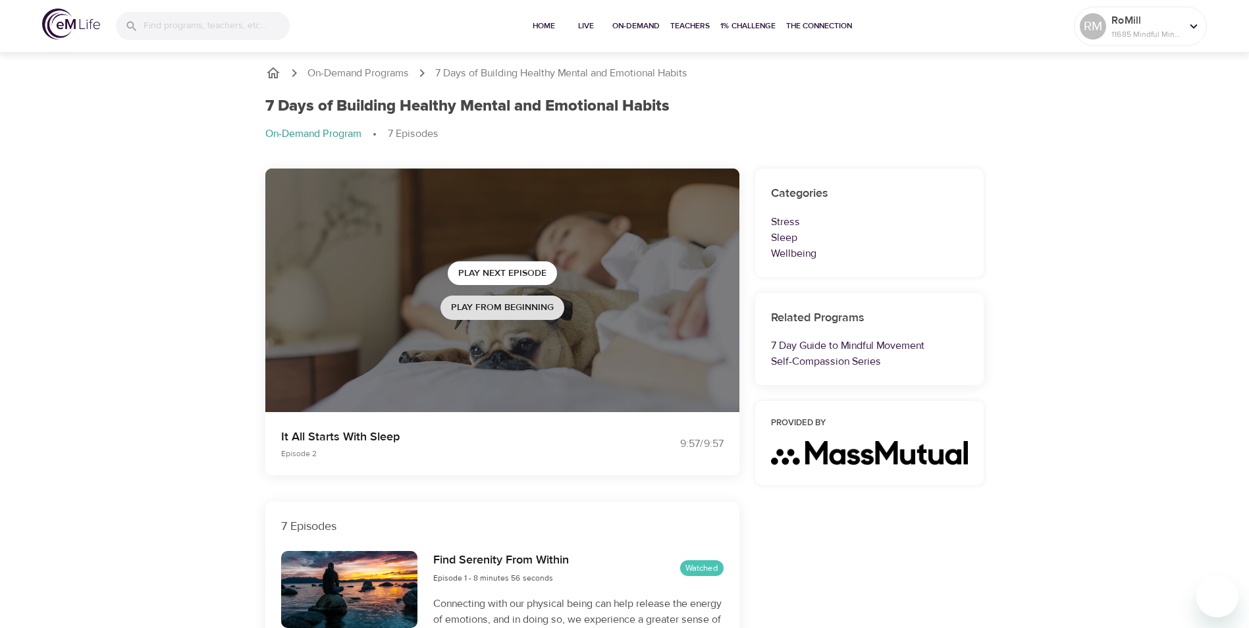 This screenshot has height=628, width=1249. Describe the element at coordinates (561, 73) in the screenshot. I see `p: 7 Days of Building Healthy Mental and Emotional Habits` at that location.